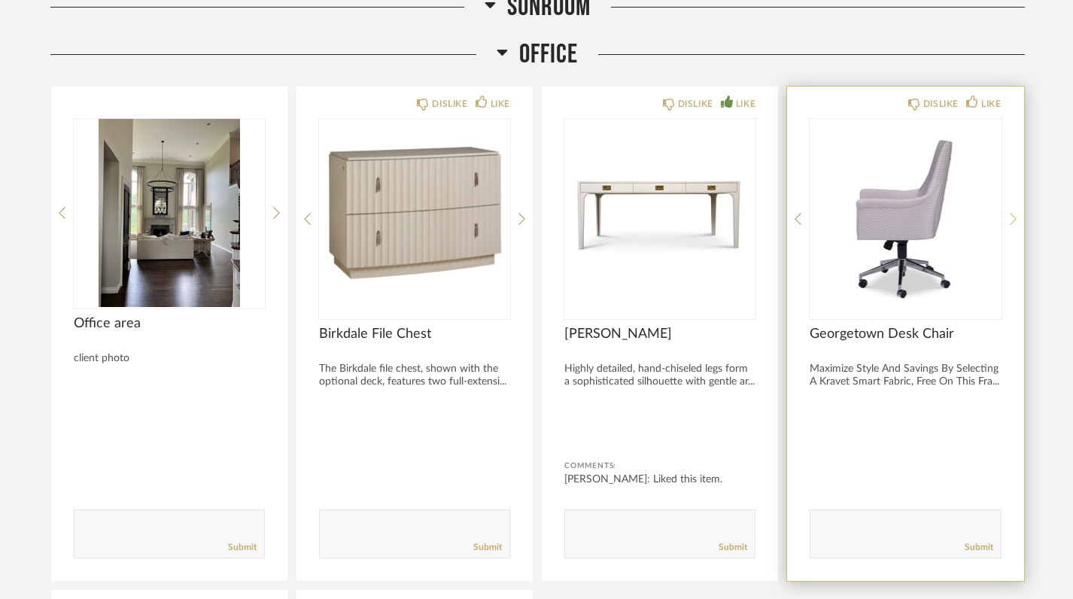 This screenshot has height=599, width=1073. Describe the element at coordinates (905, 334) in the screenshot. I see `span: Georgetown Desk Chair` at that location.